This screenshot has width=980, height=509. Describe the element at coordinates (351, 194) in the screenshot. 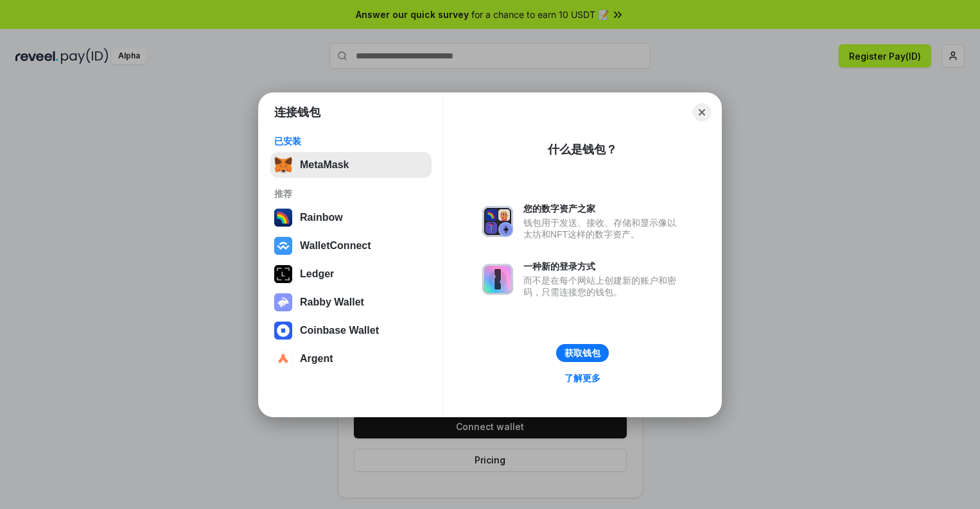

I see `div: 推荐` at that location.